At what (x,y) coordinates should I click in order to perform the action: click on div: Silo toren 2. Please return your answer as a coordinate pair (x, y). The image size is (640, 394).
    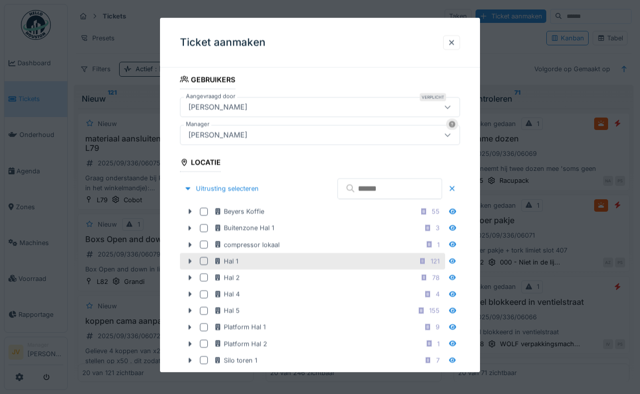
    Looking at the image, I should click on (236, 377).